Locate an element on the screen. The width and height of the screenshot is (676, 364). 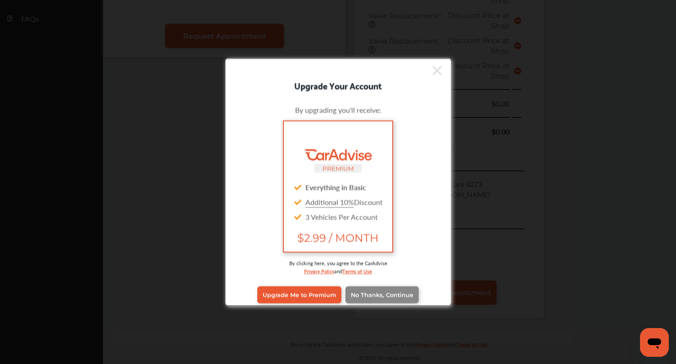
span: No Thanks, Continue is located at coordinates (382, 295).